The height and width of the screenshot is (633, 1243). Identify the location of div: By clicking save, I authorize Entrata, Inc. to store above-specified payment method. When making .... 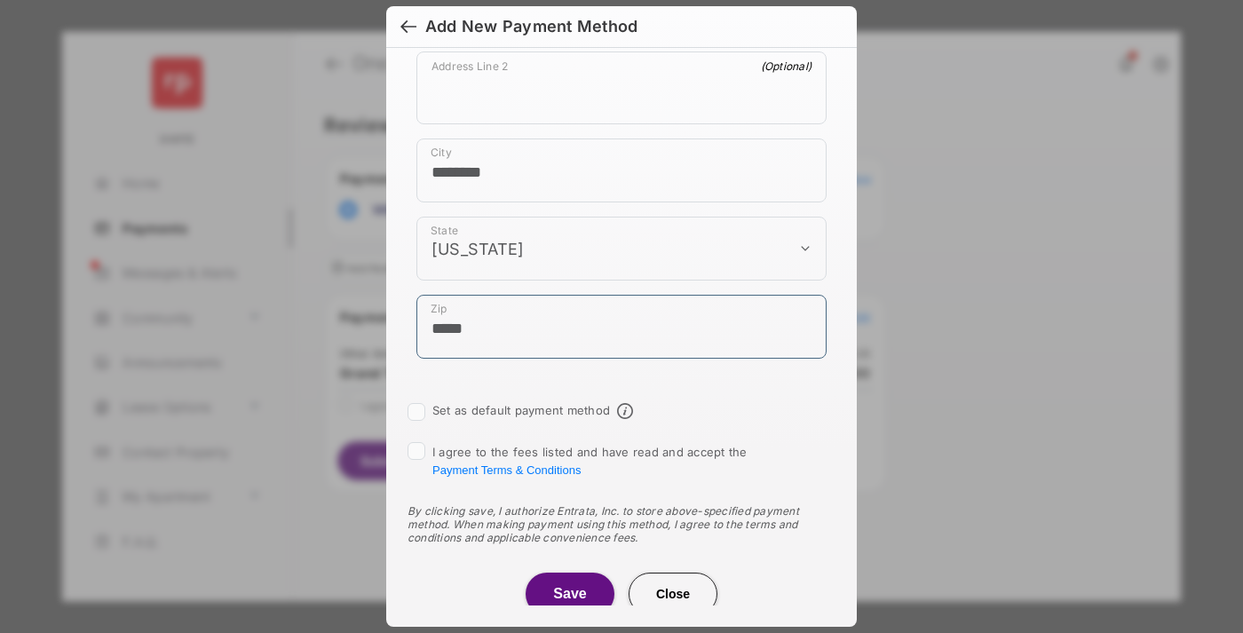
(622, 524).